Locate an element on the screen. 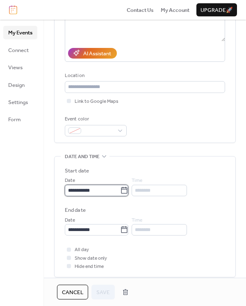 This screenshot has width=246, height=306. span: Connect is located at coordinates (18, 50).